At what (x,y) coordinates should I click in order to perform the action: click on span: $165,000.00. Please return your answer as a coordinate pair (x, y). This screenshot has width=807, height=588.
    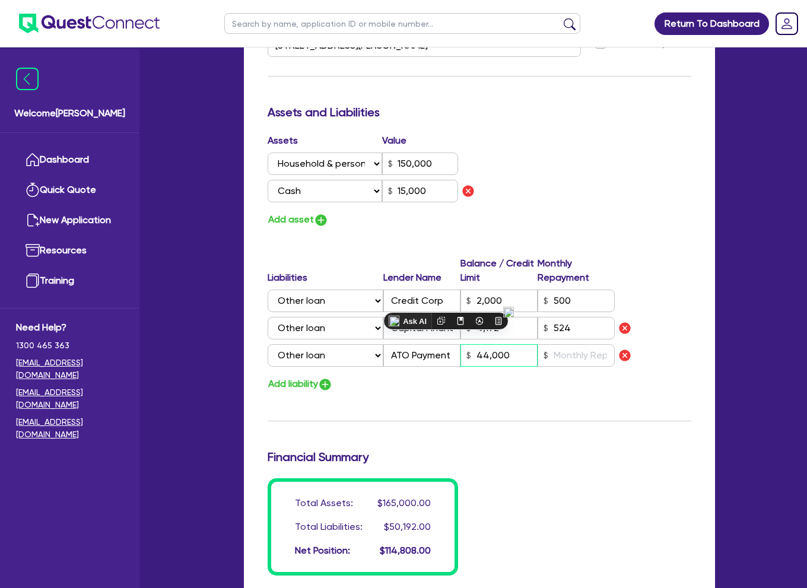
    Looking at the image, I should click on (404, 503).